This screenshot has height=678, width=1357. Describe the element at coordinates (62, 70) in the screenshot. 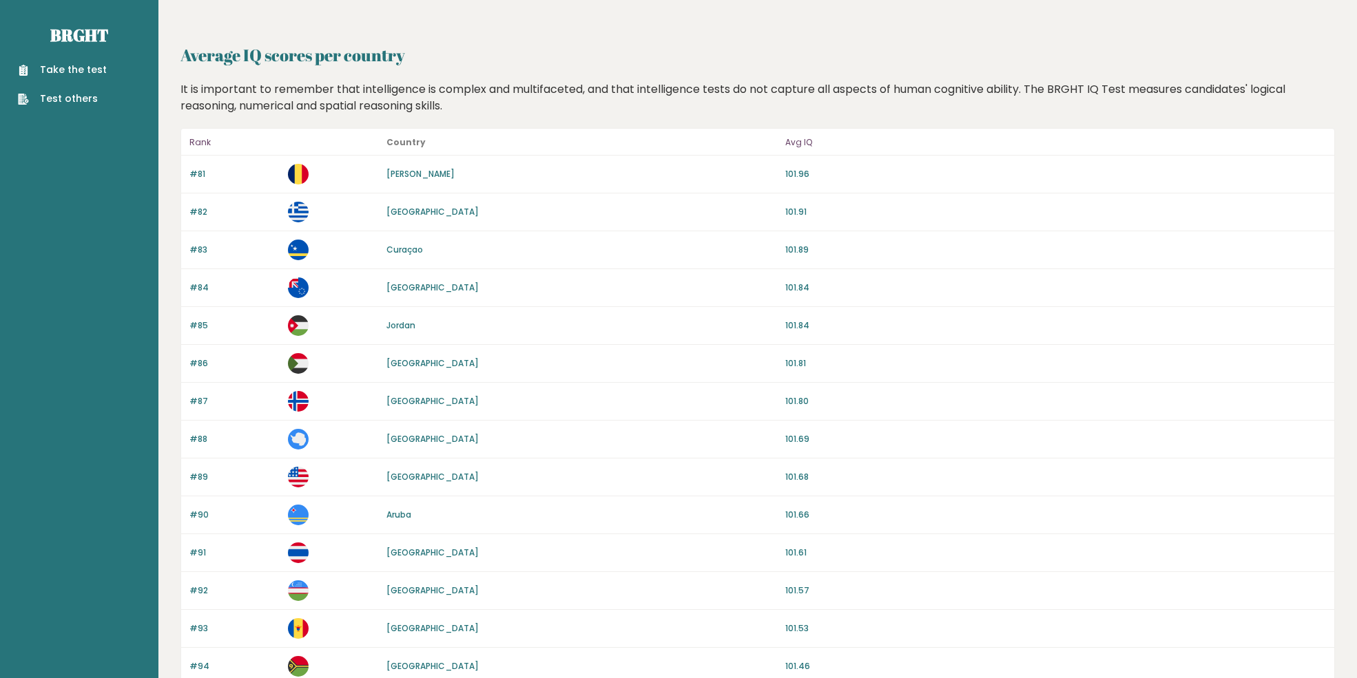

I see `a: Take the test` at that location.